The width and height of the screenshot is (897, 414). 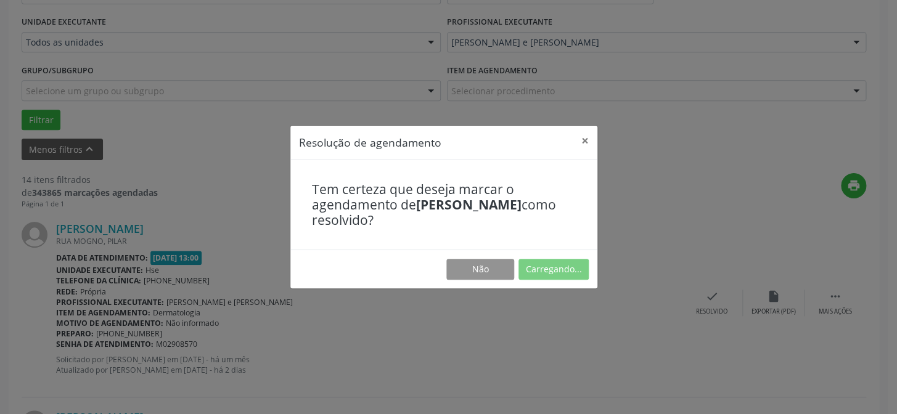 What do you see at coordinates (480, 269) in the screenshot?
I see `button: Não` at bounding box center [480, 269].